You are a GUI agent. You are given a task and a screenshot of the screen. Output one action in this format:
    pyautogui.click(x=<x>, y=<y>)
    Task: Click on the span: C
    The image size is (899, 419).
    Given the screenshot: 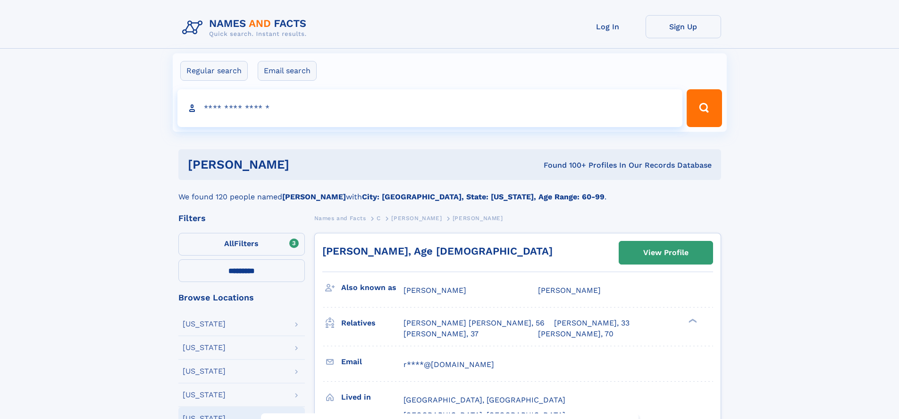 What is the action you would take?
    pyautogui.click(x=379, y=218)
    